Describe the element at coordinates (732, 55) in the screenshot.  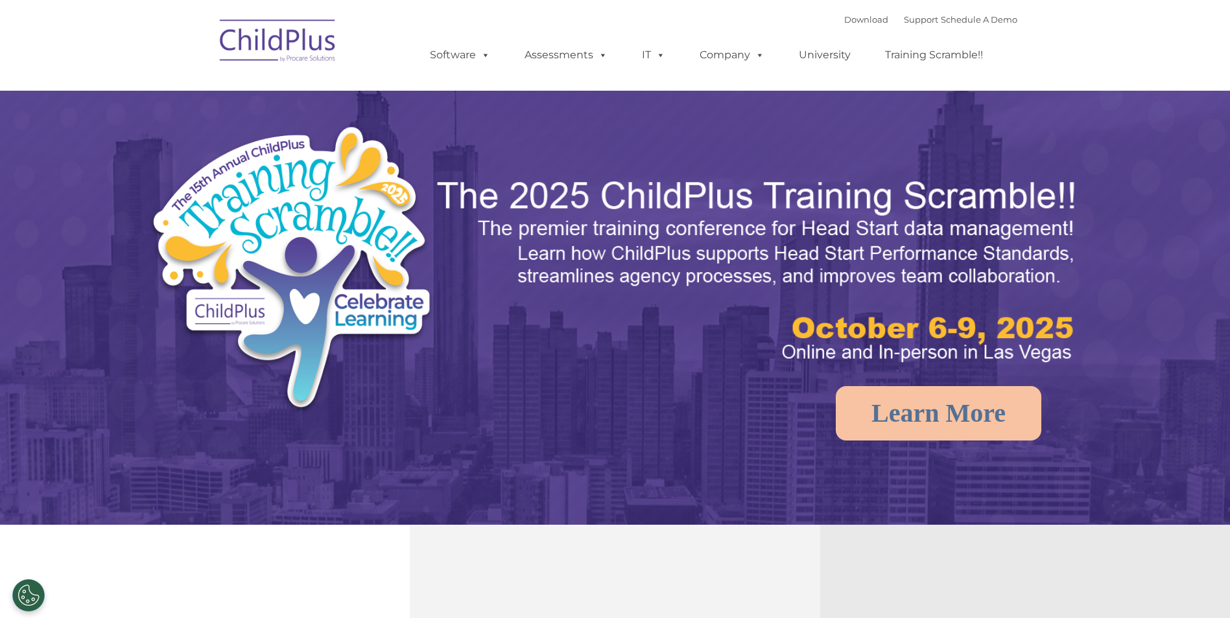
I see `a: Company` at that location.